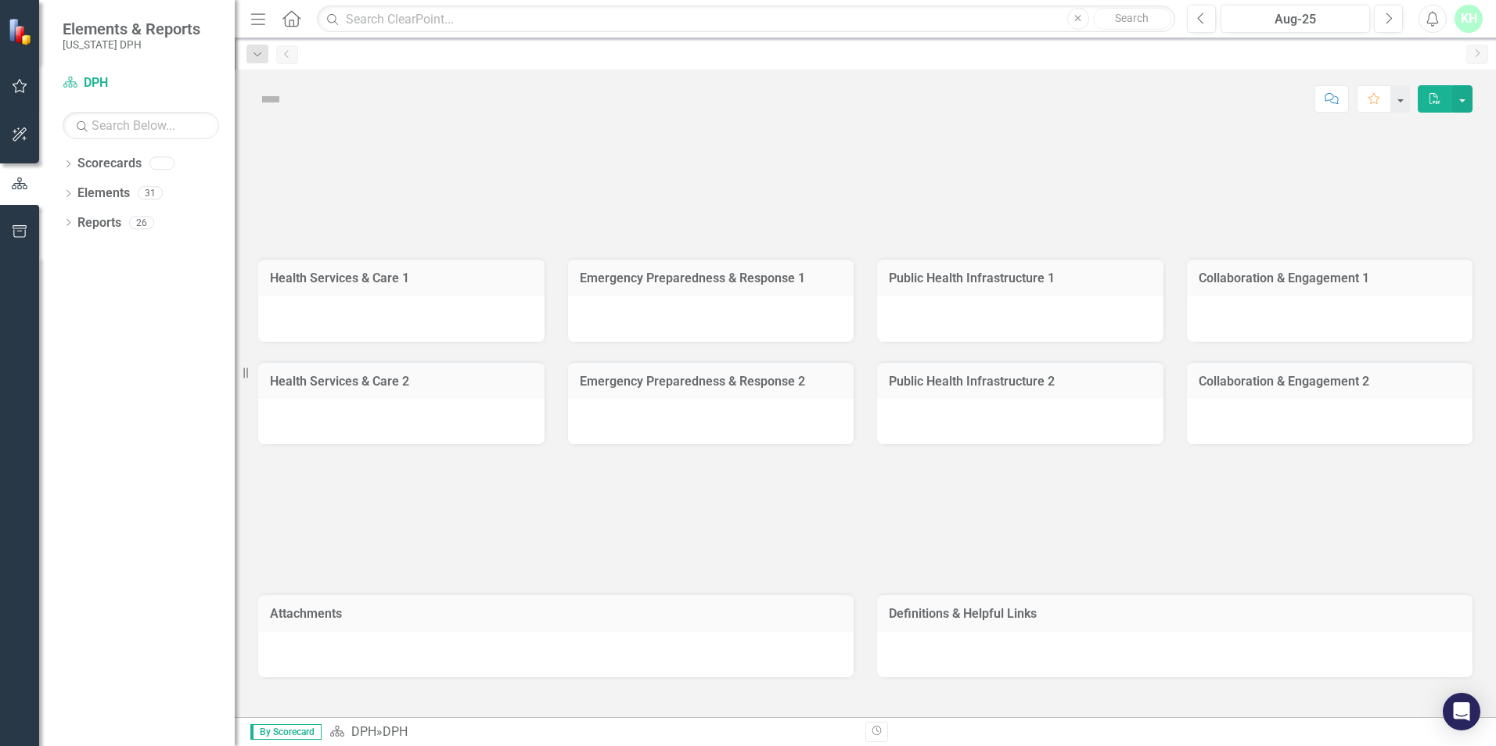 The width and height of the screenshot is (1496, 746). I want to click on h3: Public Health Infrastructure 2, so click(1020, 382).